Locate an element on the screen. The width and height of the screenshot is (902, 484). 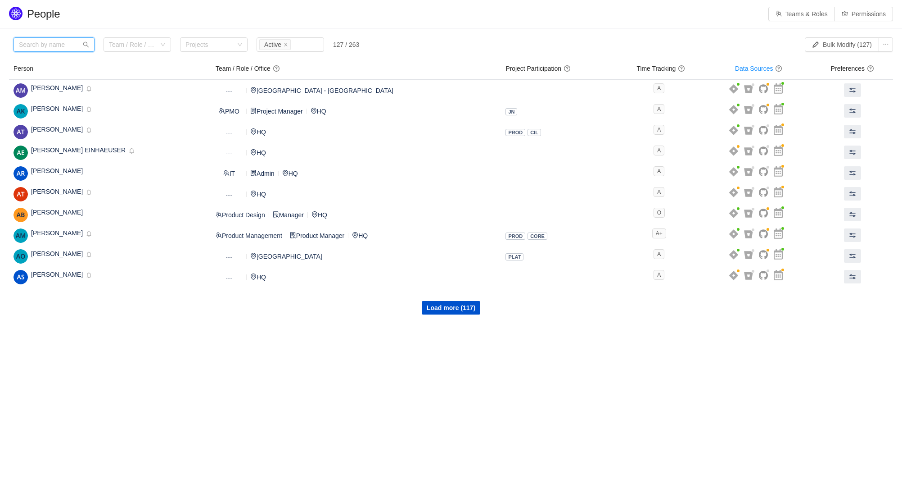
i: icon: close is located at coordinates (286, 45).